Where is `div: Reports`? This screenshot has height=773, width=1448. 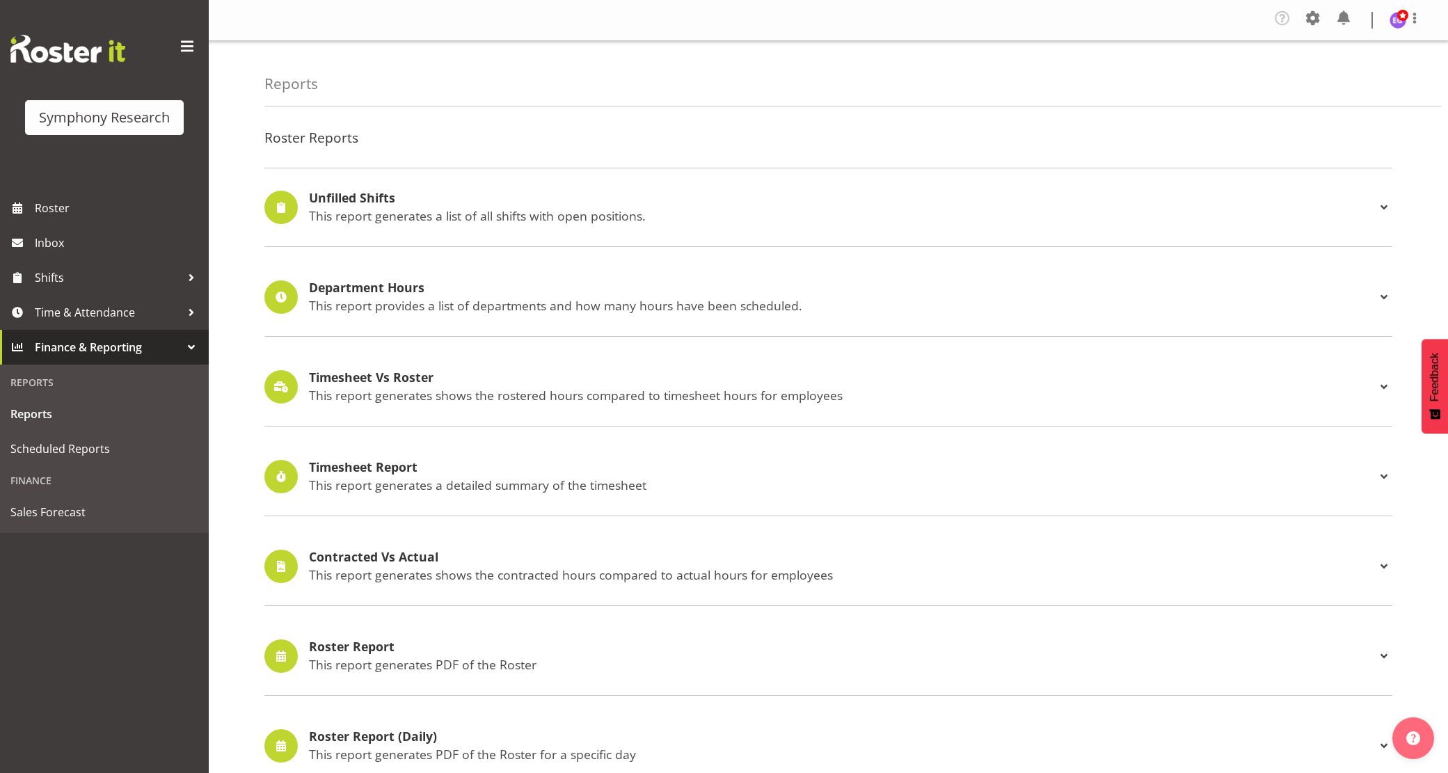 div: Reports is located at coordinates (104, 382).